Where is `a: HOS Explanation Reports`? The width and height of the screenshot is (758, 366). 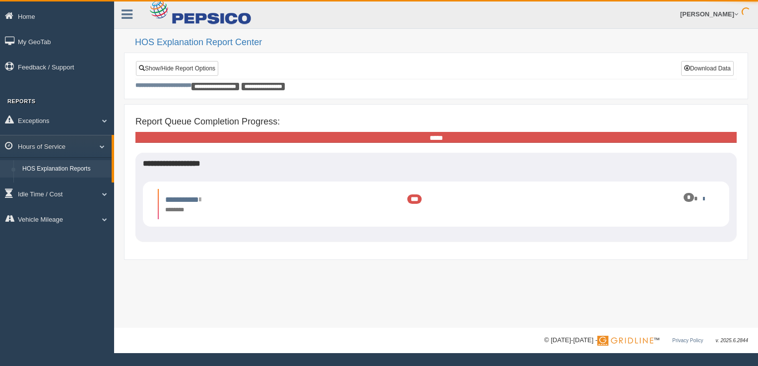
a: HOS Explanation Reports is located at coordinates (64, 169).